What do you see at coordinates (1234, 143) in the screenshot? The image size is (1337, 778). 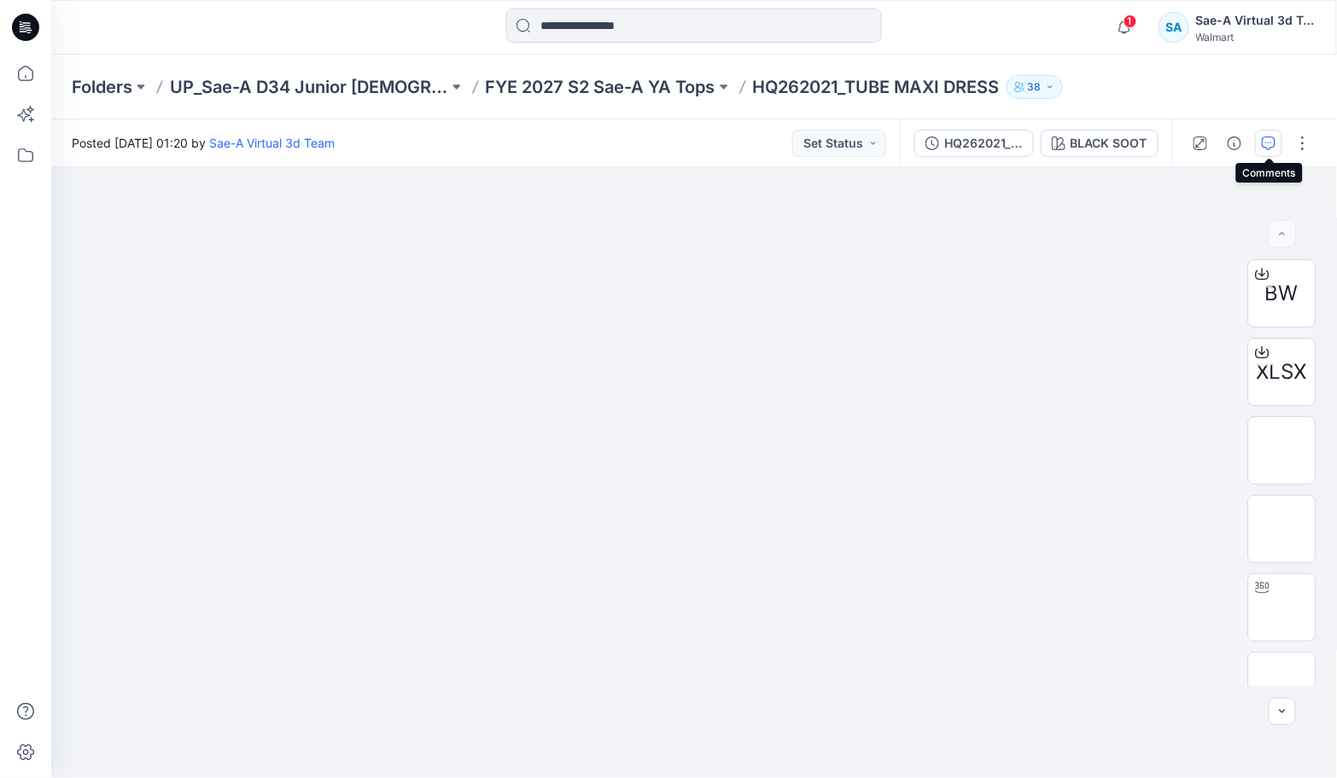 I see `button: Details` at bounding box center [1234, 143].